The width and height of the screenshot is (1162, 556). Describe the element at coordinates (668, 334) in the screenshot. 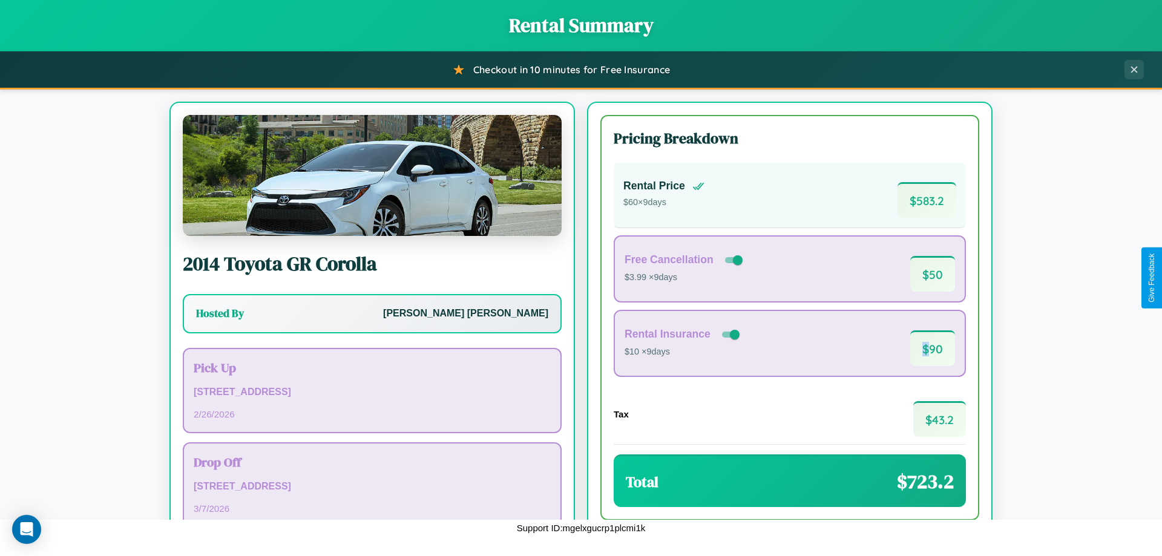

I see `h4: Rental Insurance` at that location.